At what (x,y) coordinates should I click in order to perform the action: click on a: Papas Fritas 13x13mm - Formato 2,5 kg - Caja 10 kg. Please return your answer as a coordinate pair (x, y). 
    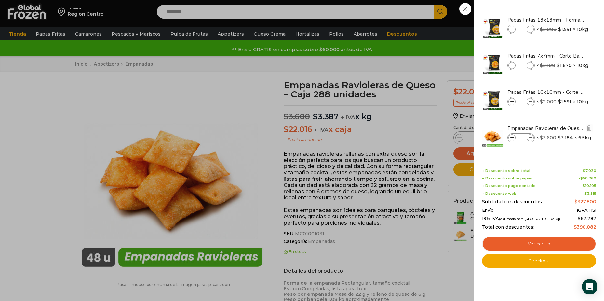
    Looking at the image, I should click on (546, 20).